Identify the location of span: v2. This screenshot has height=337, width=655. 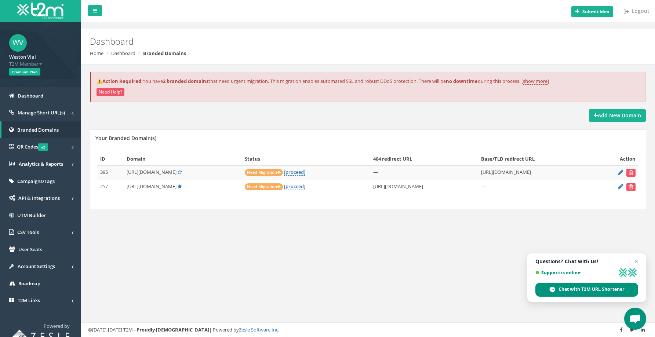
(43, 147).